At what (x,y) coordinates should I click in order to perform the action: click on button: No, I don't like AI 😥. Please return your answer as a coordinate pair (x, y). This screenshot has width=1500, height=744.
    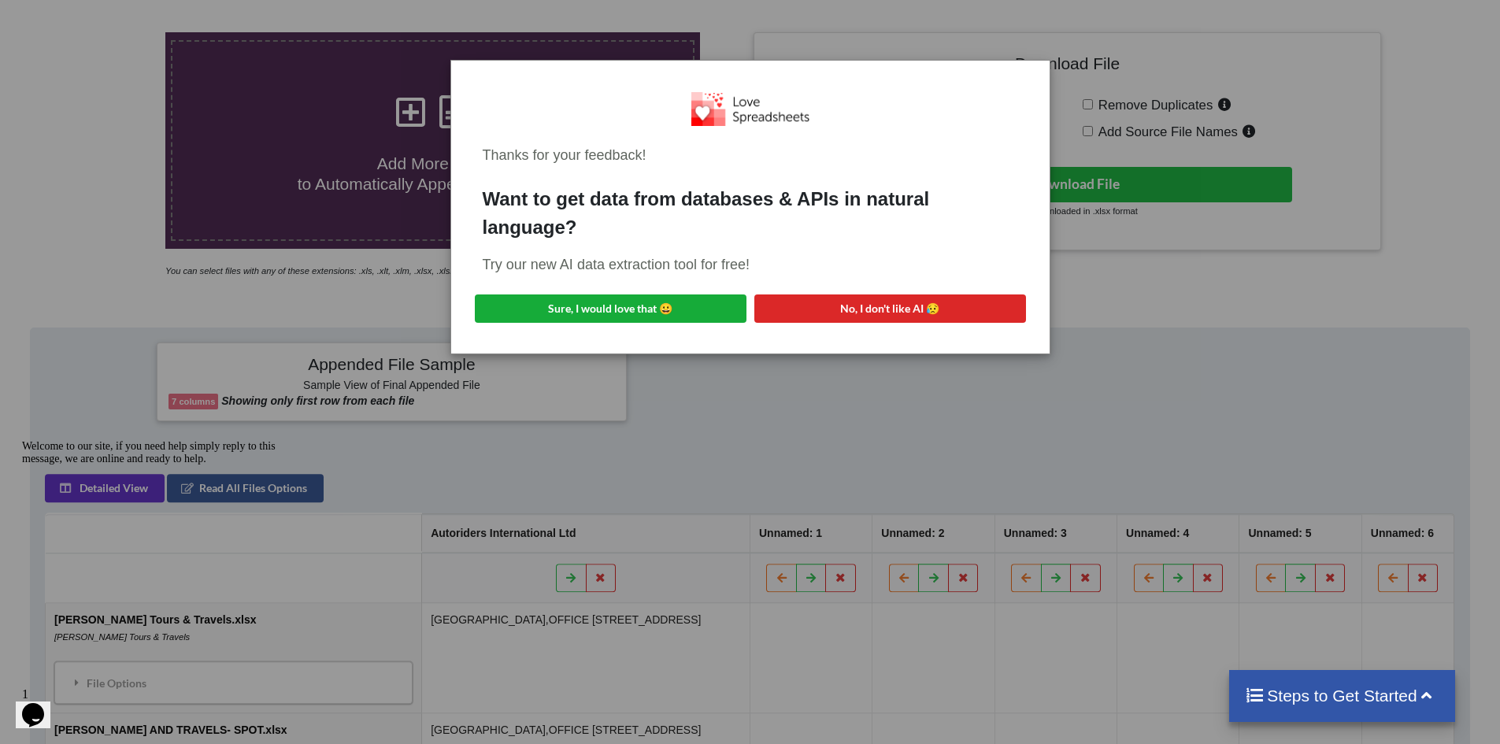
    Looking at the image, I should click on (890, 309).